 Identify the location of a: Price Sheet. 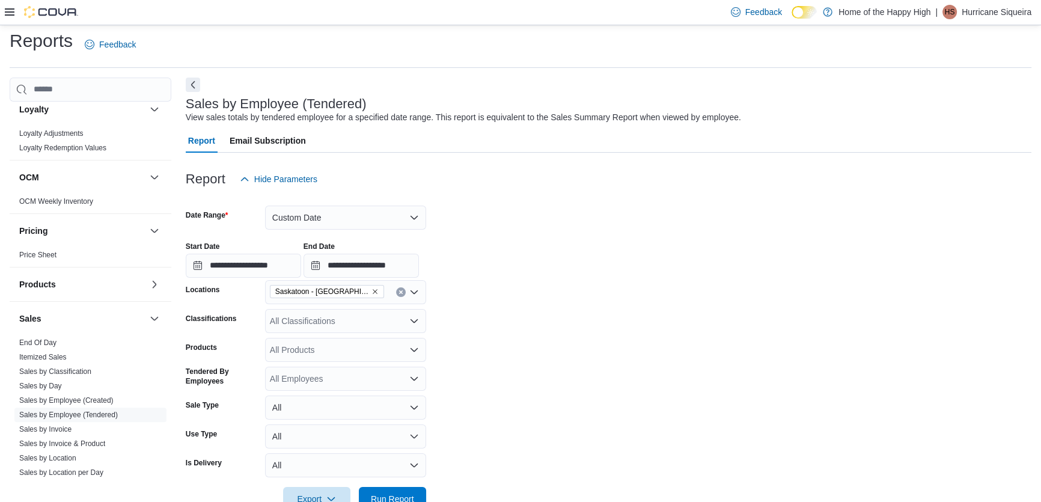
(38, 255).